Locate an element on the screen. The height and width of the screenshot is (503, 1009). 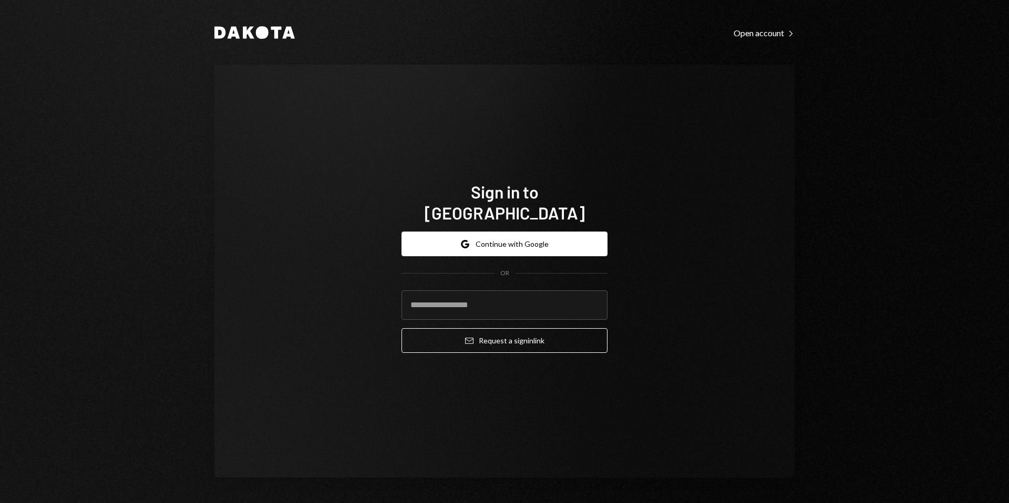
a: Open account is located at coordinates (764, 33).